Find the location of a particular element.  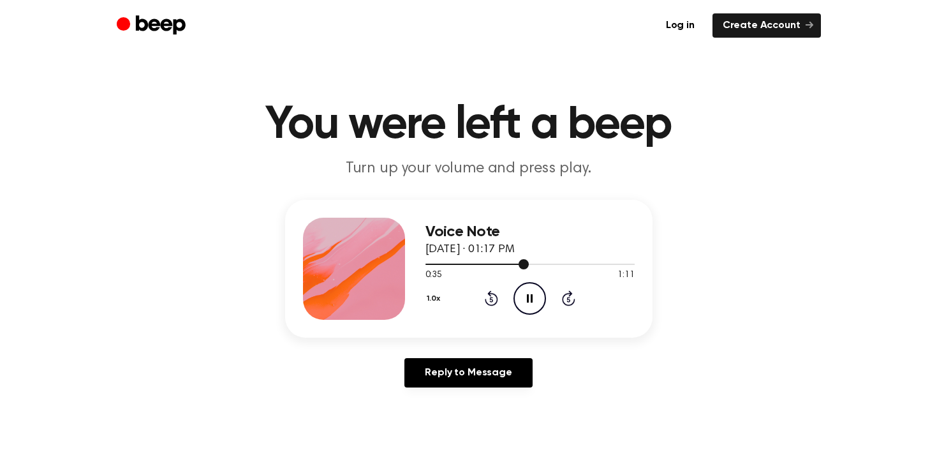

p: Turn up your volume and press play. is located at coordinates (469, 168).